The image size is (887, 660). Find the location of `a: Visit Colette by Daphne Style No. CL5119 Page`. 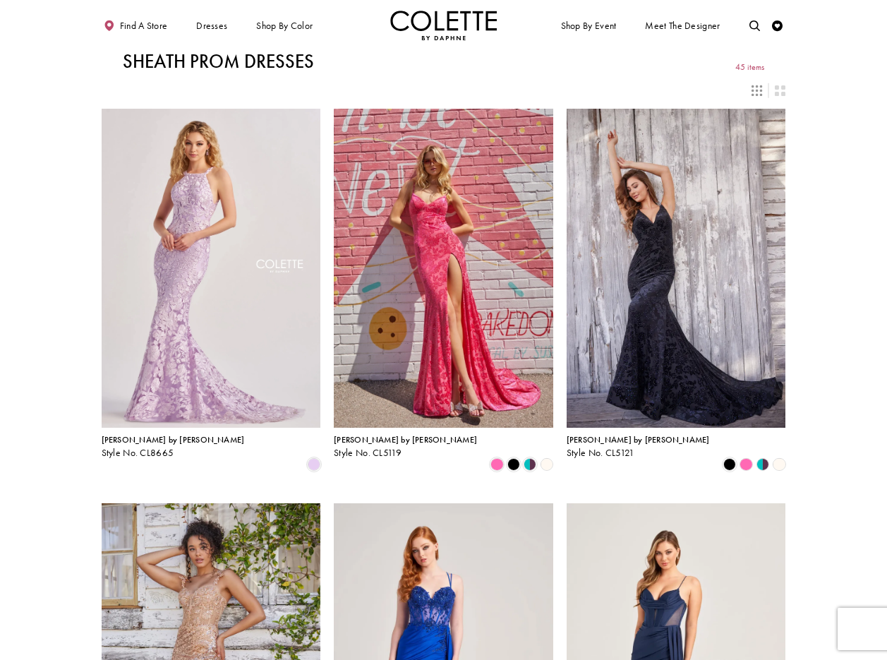

a: Visit Colette by Daphne Style No. CL5119 Page is located at coordinates (443, 268).